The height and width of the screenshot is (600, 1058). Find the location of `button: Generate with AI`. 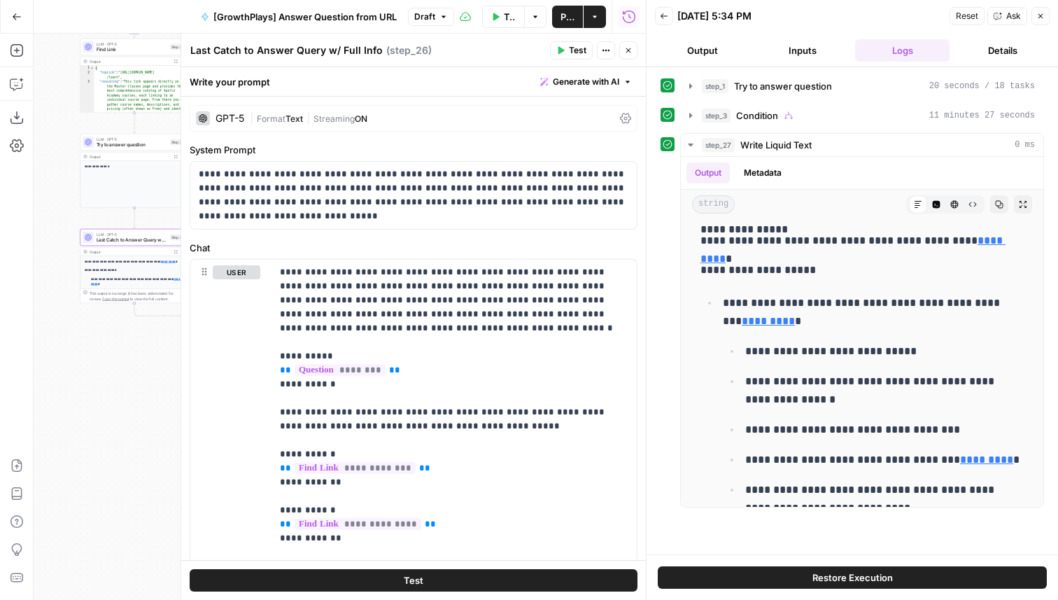

button: Generate with AI is located at coordinates (586, 82).